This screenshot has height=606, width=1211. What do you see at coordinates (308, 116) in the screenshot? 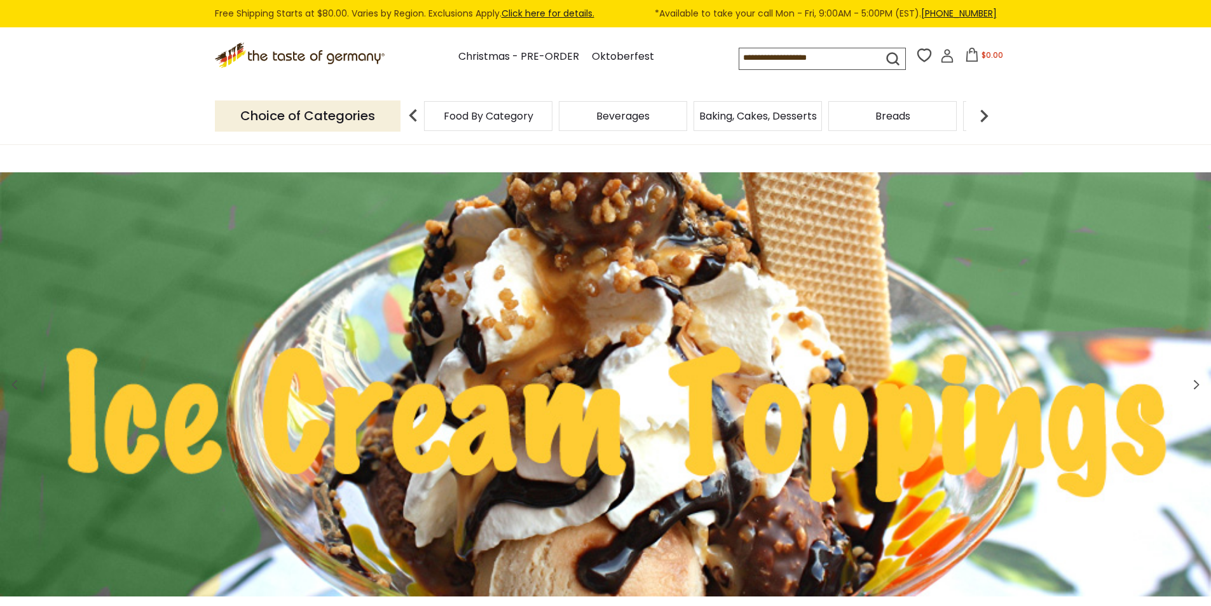
I see `p: Choice of Categories` at bounding box center [308, 116].